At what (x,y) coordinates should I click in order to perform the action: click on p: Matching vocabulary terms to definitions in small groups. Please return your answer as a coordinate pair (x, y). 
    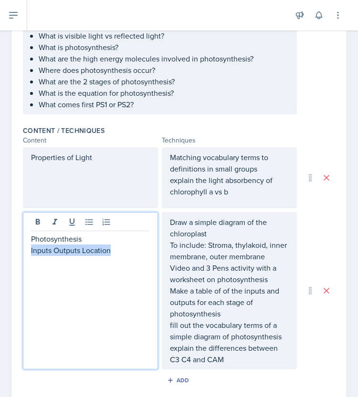
    Looking at the image, I should click on (229, 163).